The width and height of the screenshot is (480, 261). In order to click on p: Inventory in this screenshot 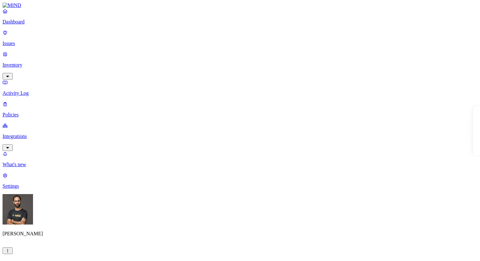, I will do `click(240, 65)`.